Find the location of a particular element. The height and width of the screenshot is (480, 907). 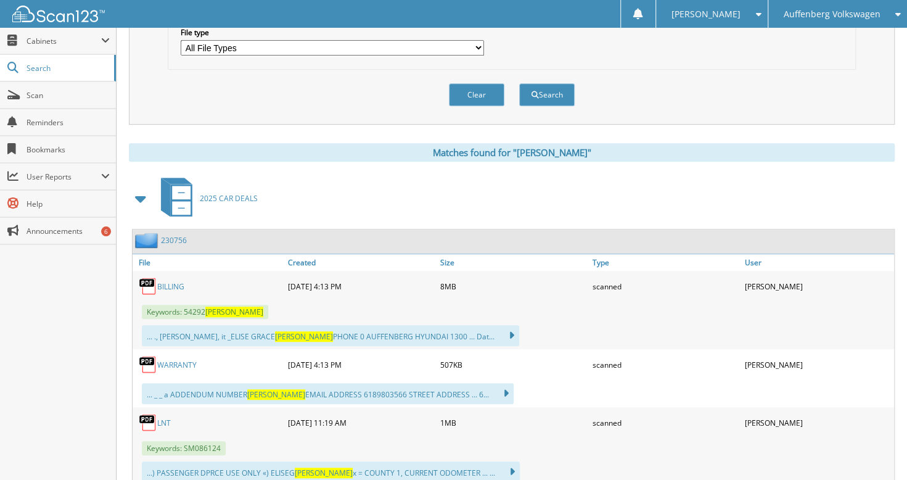

span: 2025 CAR DEALS is located at coordinates (229, 198).